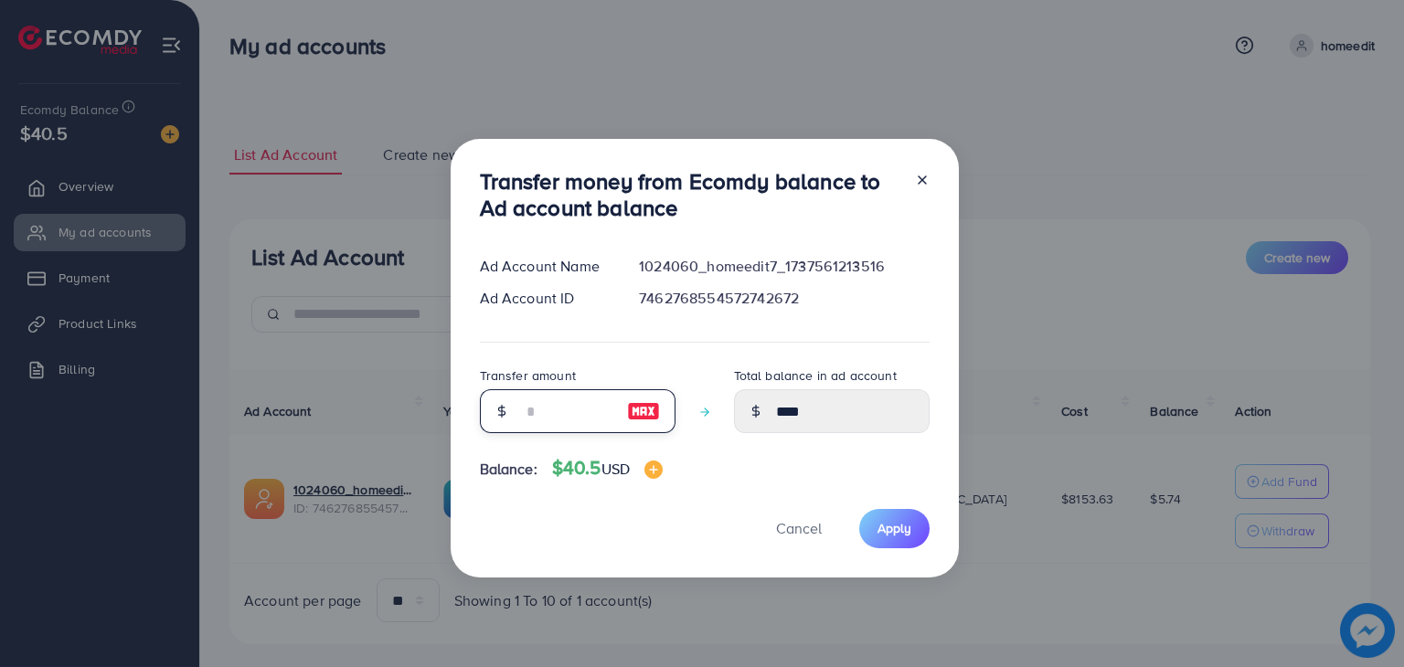 The height and width of the screenshot is (667, 1404). I want to click on span: Balance:, so click(508, 469).